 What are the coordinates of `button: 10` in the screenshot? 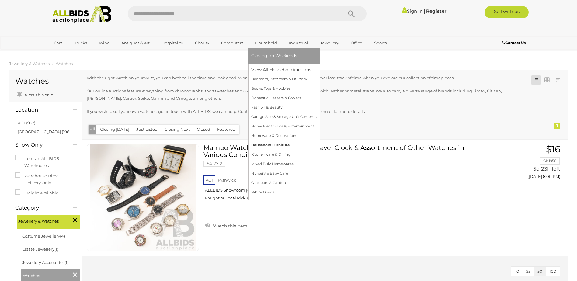 It's located at (517, 271).